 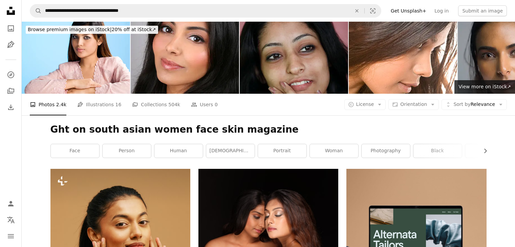 What do you see at coordinates (408, 11) in the screenshot?
I see `a: Get Unsplash+` at bounding box center [408, 11].